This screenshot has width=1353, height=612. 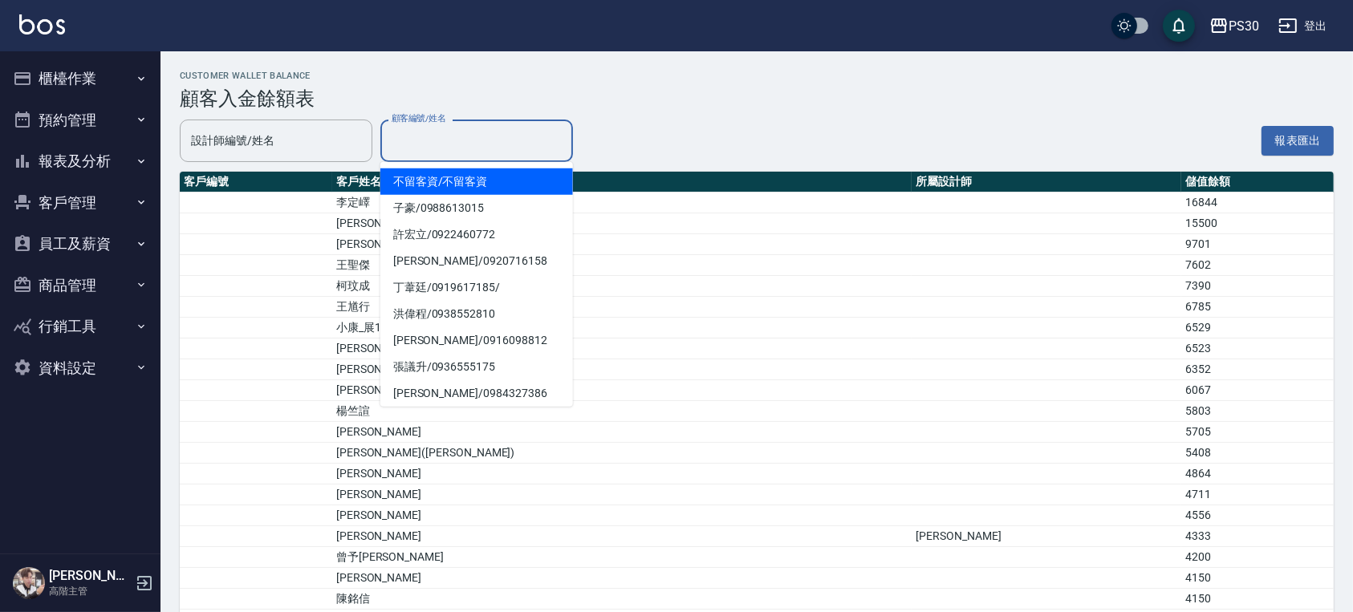 What do you see at coordinates (477, 181) in the screenshot?
I see `span: 不留客資 / 不留客資` at bounding box center [477, 181].